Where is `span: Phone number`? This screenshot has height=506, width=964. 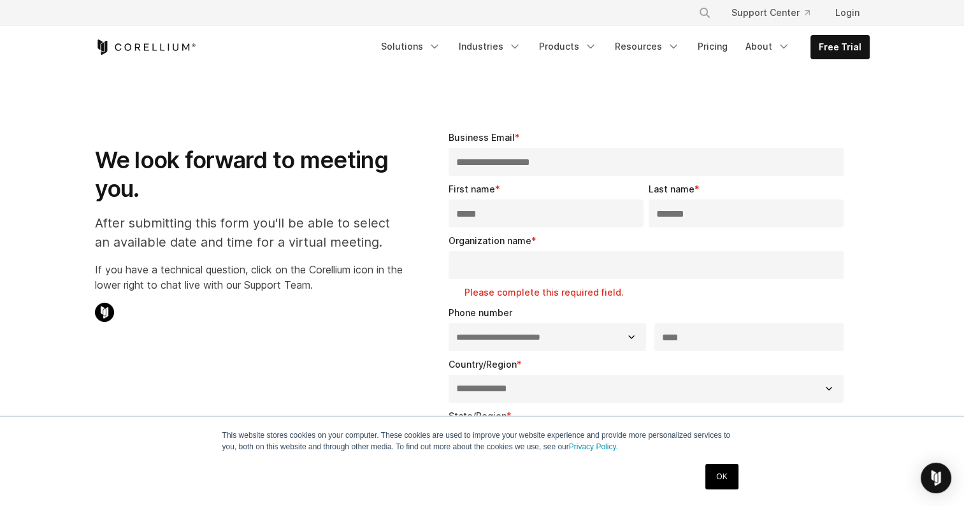
span: Phone number is located at coordinates (480, 312).